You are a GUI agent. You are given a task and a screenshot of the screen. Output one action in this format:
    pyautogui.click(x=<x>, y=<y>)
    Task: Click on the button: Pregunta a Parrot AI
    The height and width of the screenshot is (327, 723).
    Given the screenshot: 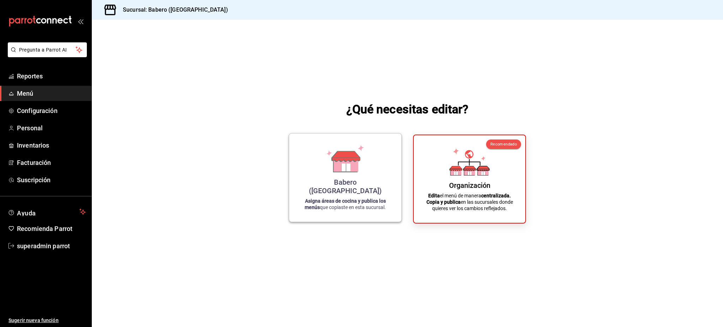 What is the action you would take?
    pyautogui.click(x=47, y=50)
    